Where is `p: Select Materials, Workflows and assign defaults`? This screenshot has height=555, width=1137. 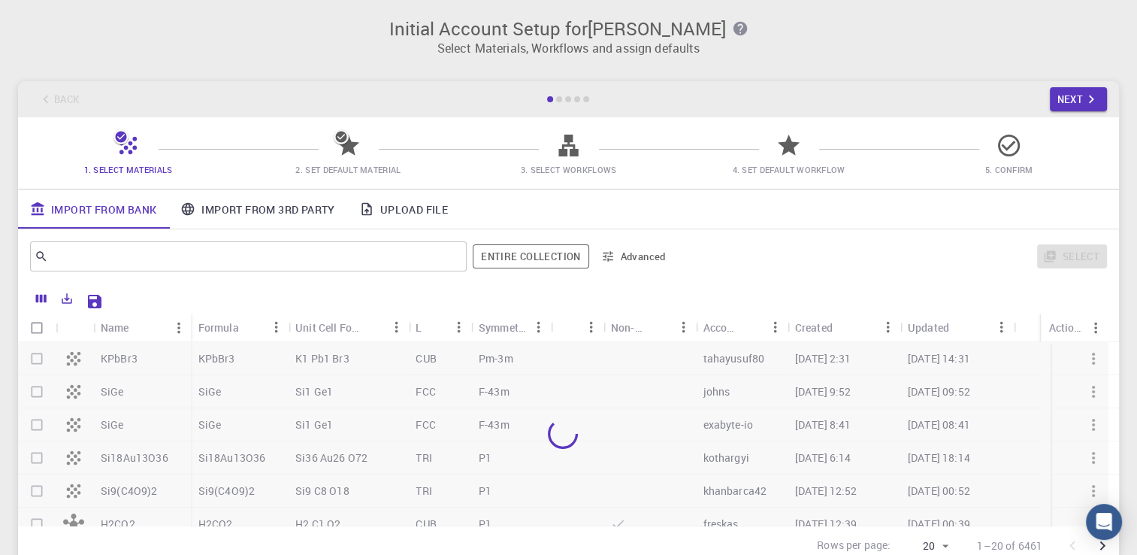 p: Select Materials, Workflows and assign defaults is located at coordinates (568, 48).